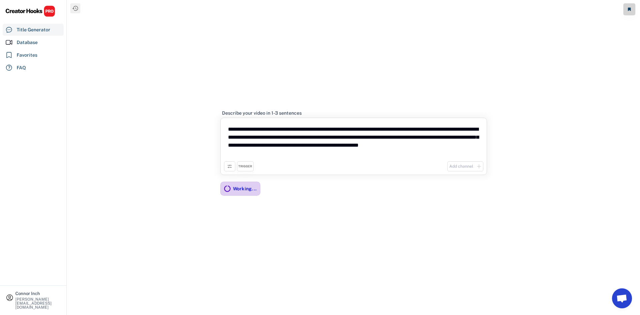 This screenshot has height=315, width=640. I want to click on div: FAQ, so click(21, 68).